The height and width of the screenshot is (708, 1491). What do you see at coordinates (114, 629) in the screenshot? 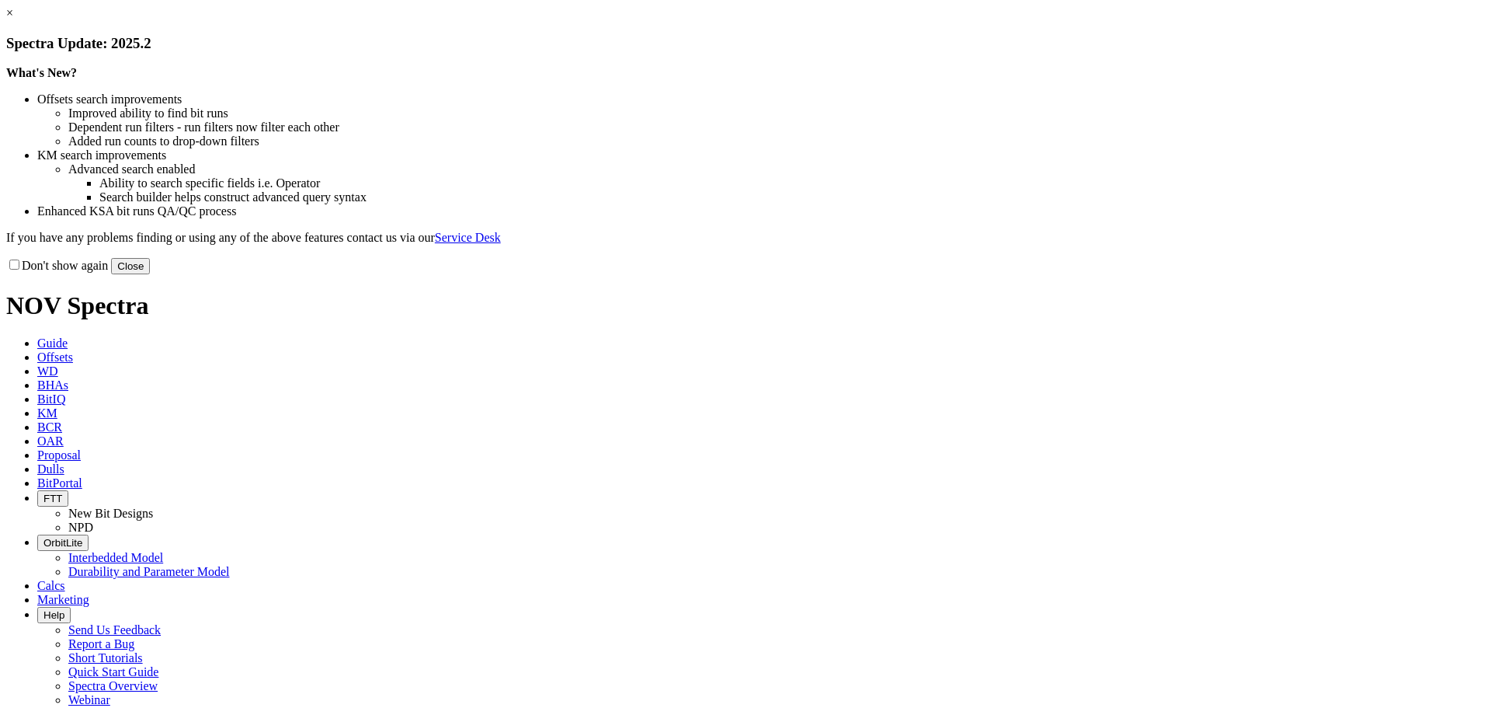
I see `a: Send Us Feedback` at bounding box center [114, 629].